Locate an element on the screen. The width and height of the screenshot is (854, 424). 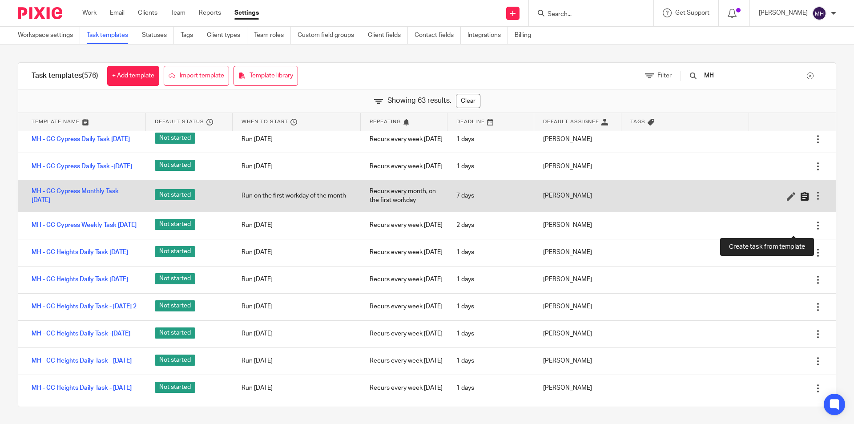
a: Clients is located at coordinates (148, 13).